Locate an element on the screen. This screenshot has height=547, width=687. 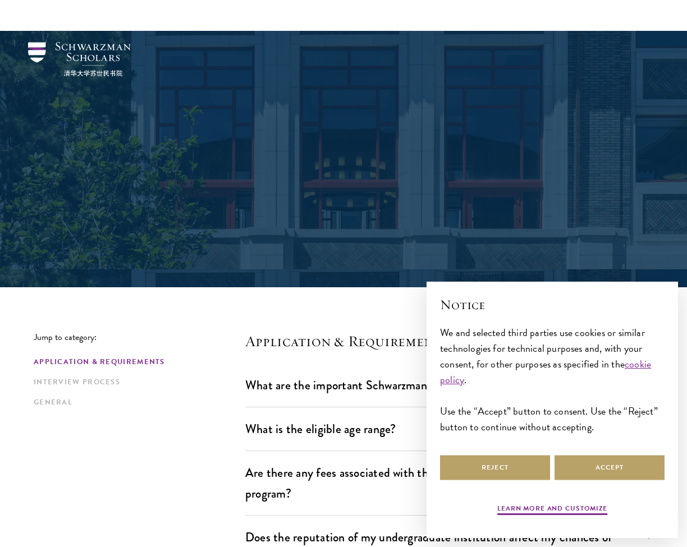
a: General is located at coordinates (136, 402).